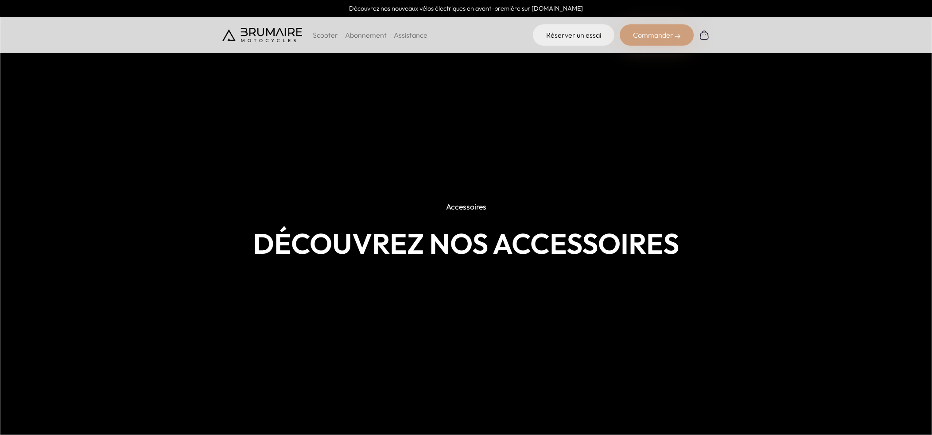  What do you see at coordinates (366, 35) in the screenshot?
I see `a: Abonnement` at bounding box center [366, 35].